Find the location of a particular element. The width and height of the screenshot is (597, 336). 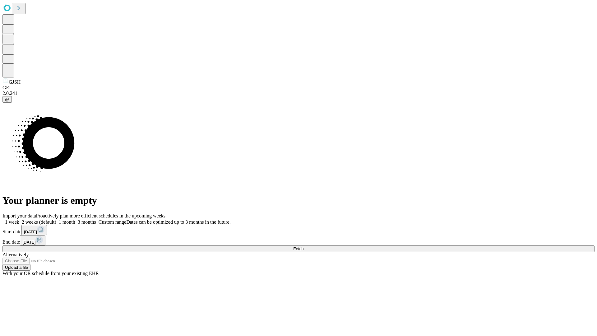

button: Upload a file is located at coordinates (16, 267).